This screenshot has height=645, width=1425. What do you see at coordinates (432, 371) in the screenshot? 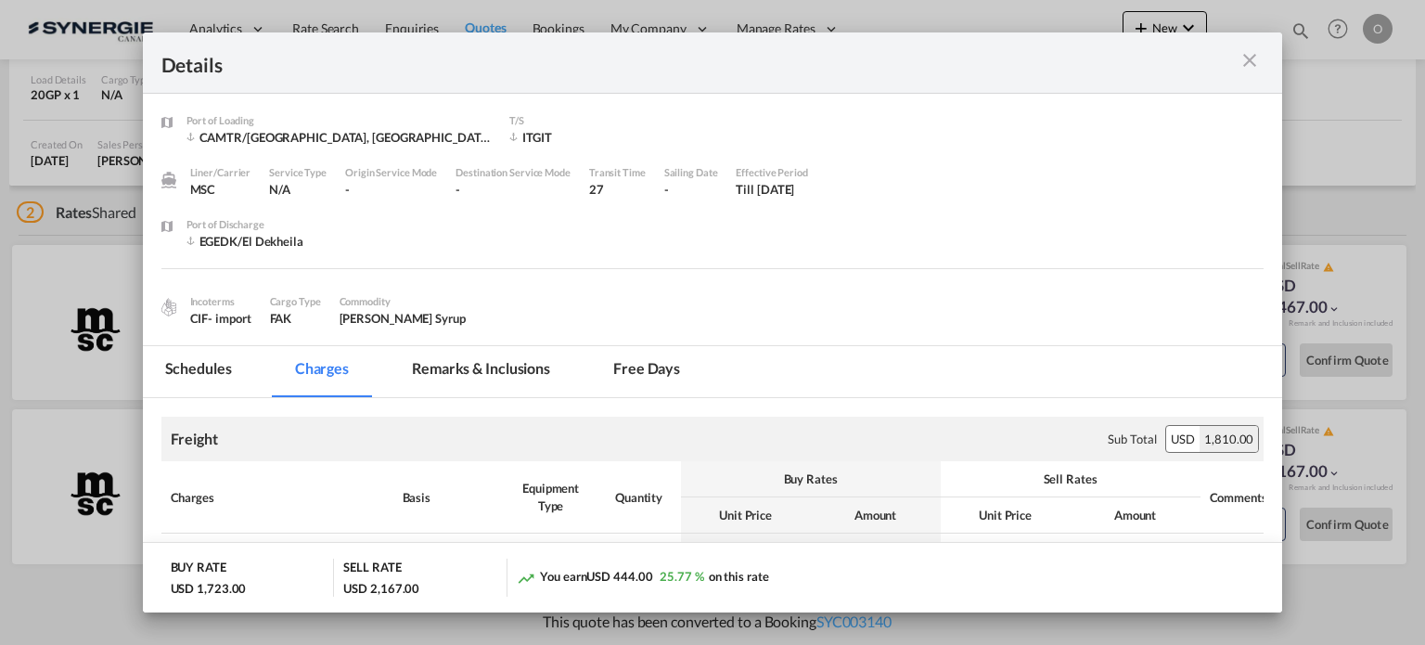
I see `md-pagination-wrapper: Use the left and right arrow keys to navigate between tabs` at bounding box center [432, 371].